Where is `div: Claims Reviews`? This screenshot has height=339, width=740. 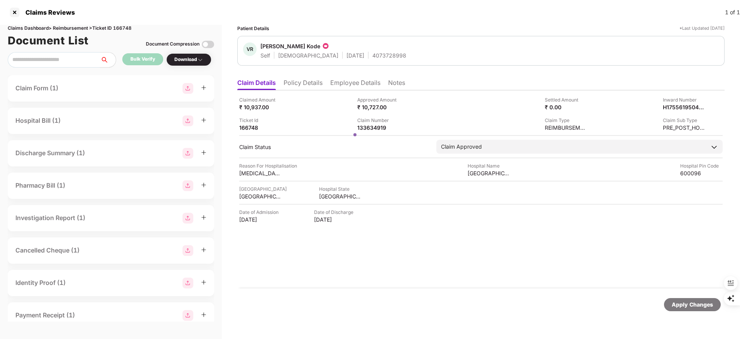 div: Claims Reviews is located at coordinates (48, 12).